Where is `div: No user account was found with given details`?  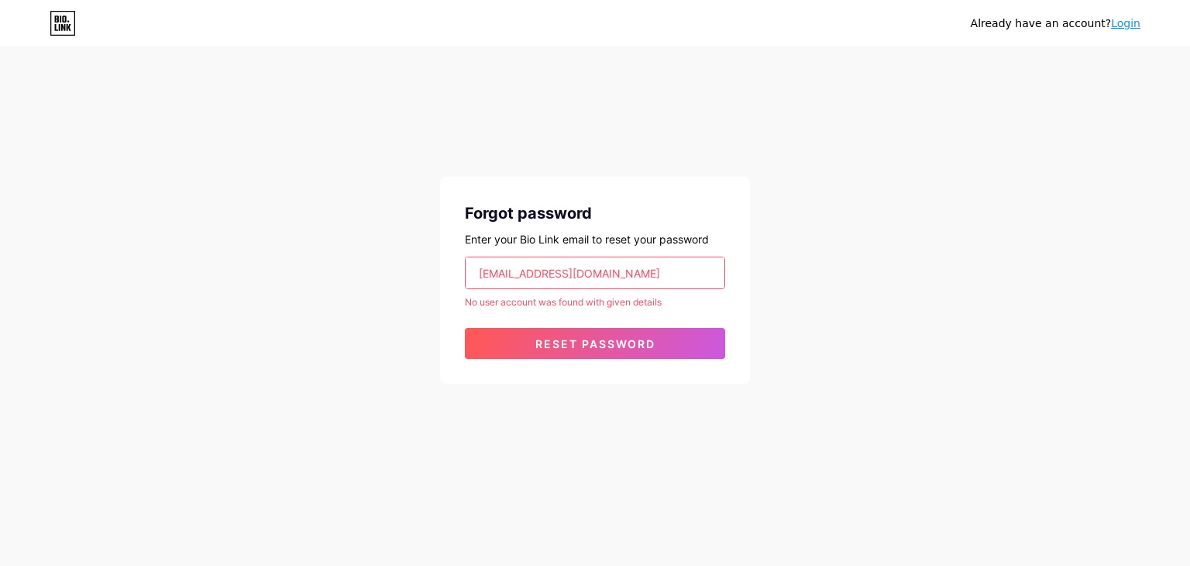 div: No user account was found with given details is located at coordinates (595, 302).